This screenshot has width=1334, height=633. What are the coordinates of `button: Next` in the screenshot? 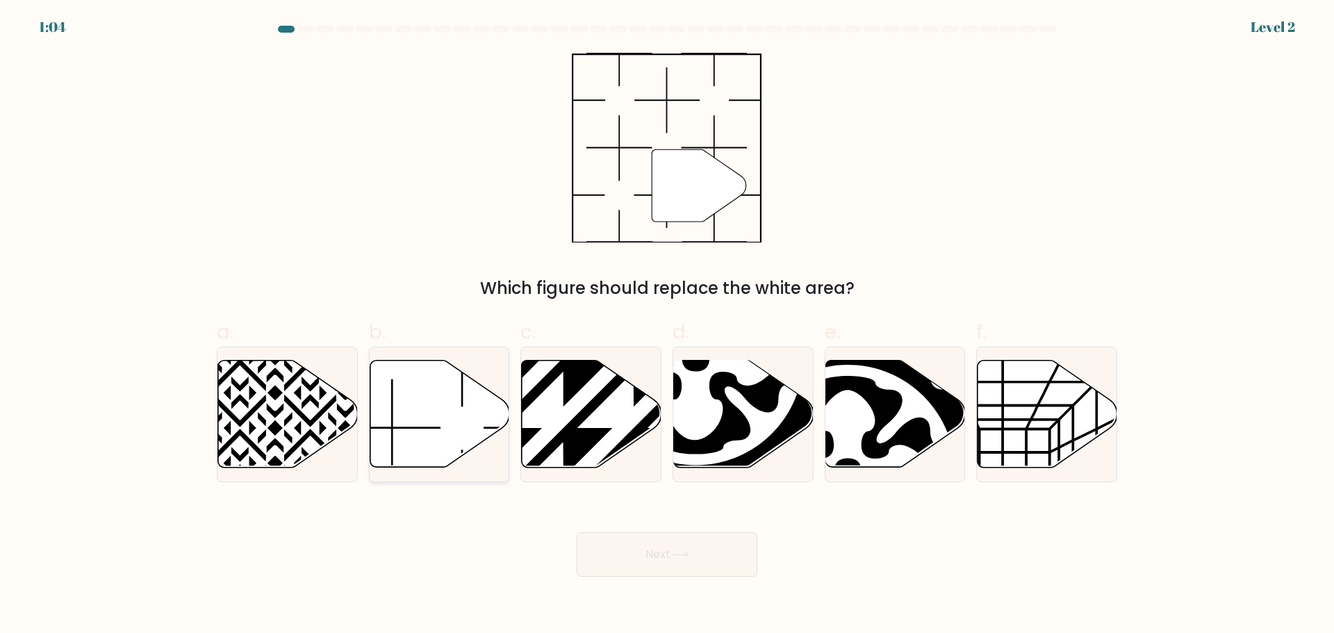 It's located at (667, 554).